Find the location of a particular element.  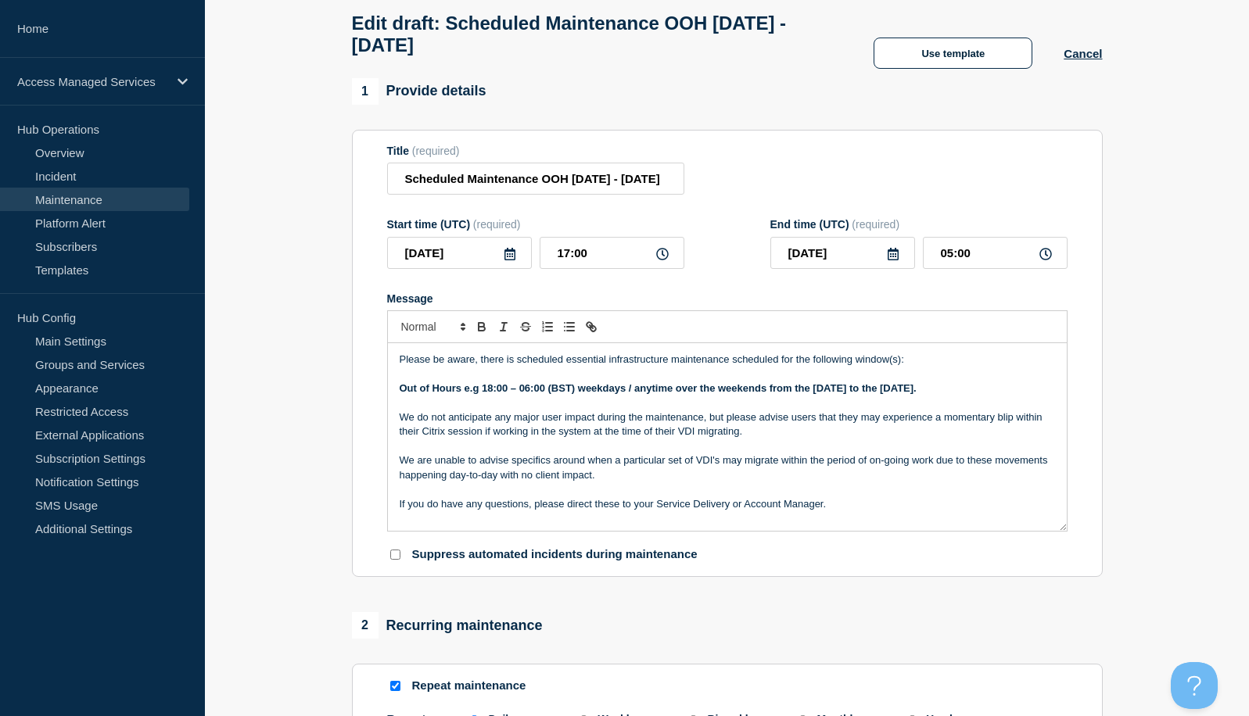

p: If you do have any questions, please direct these to your Service Delivery or Account Manager. is located at coordinates (727, 504).